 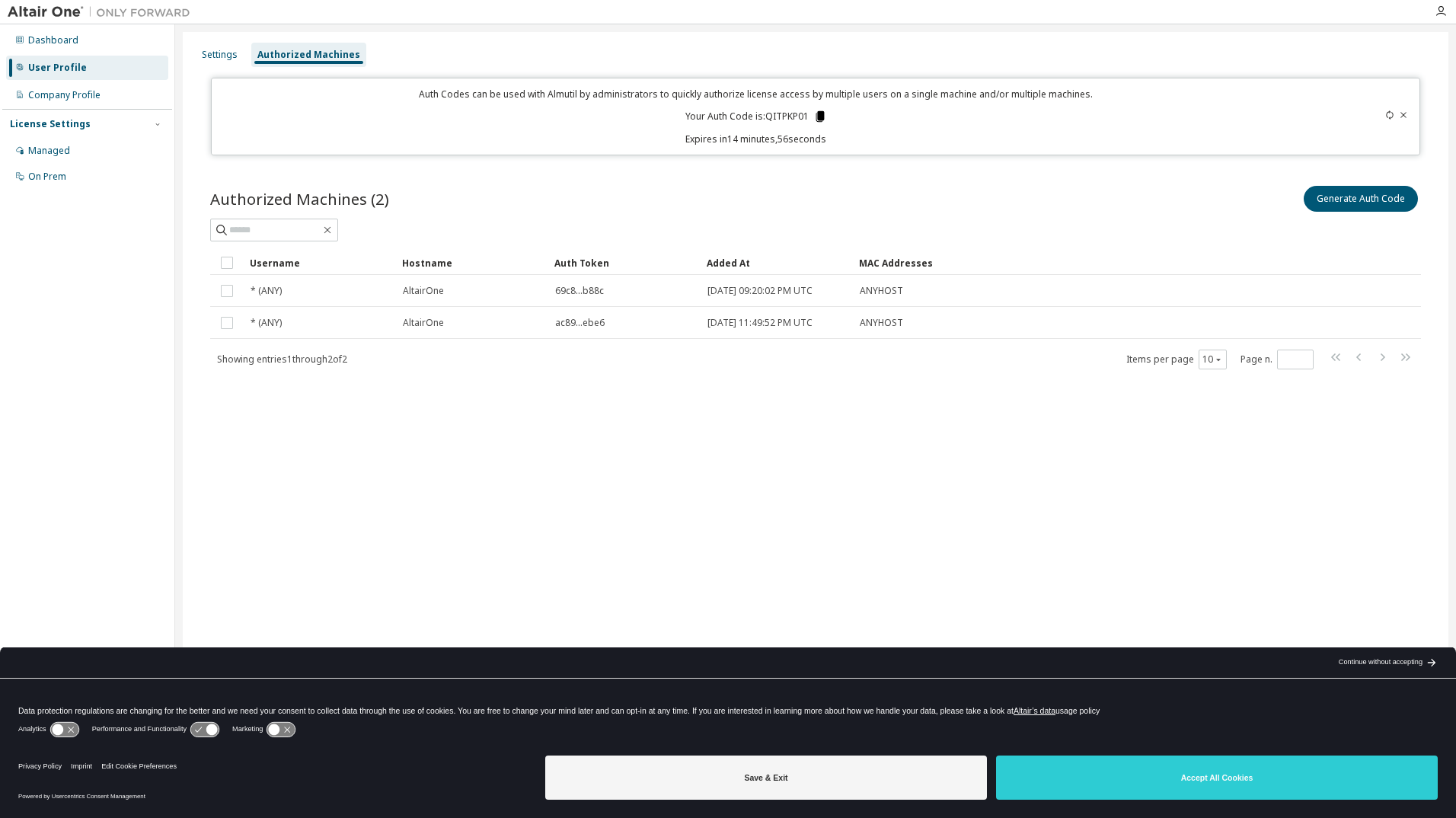 I want to click on button: Generate Auth Code, so click(x=1361, y=198).